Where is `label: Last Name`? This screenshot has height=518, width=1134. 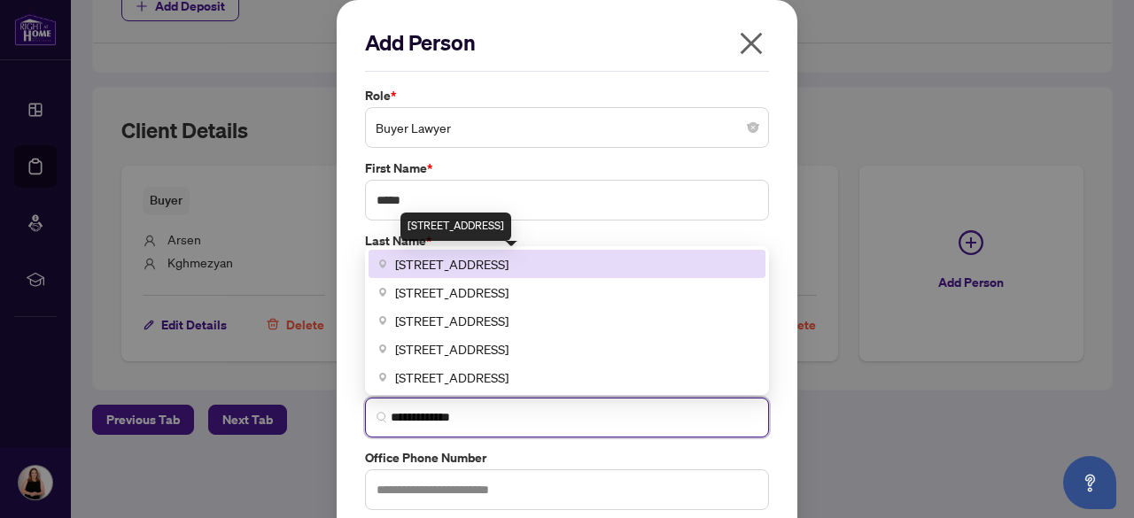 label: Last Name is located at coordinates (567, 241).